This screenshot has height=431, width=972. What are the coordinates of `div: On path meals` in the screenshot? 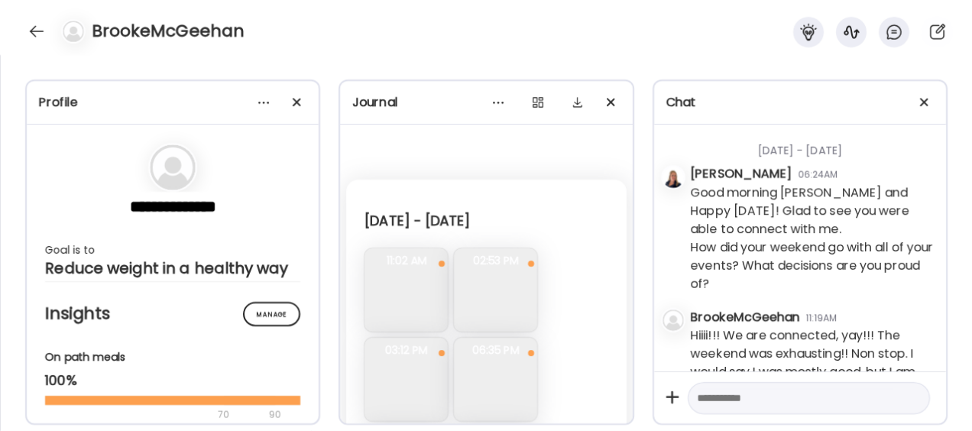 It's located at (173, 357).